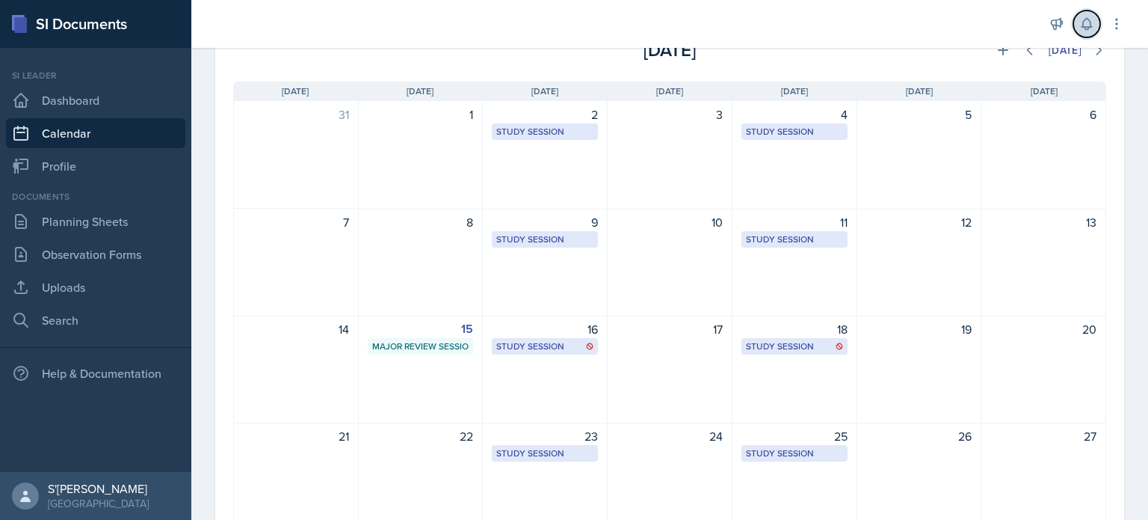 The height and width of the screenshot is (520, 1148). I want to click on a: Calendar, so click(96, 133).